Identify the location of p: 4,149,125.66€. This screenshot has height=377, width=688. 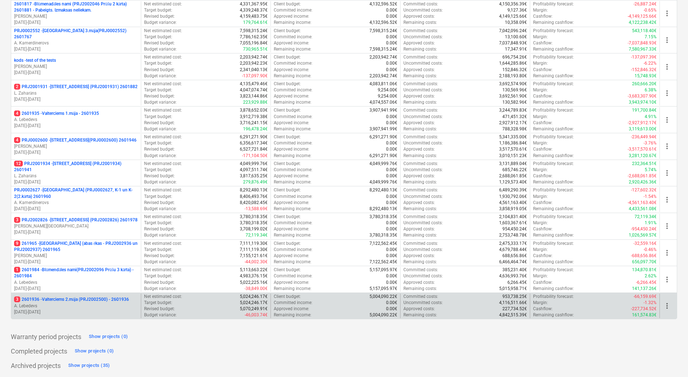
(513, 16).